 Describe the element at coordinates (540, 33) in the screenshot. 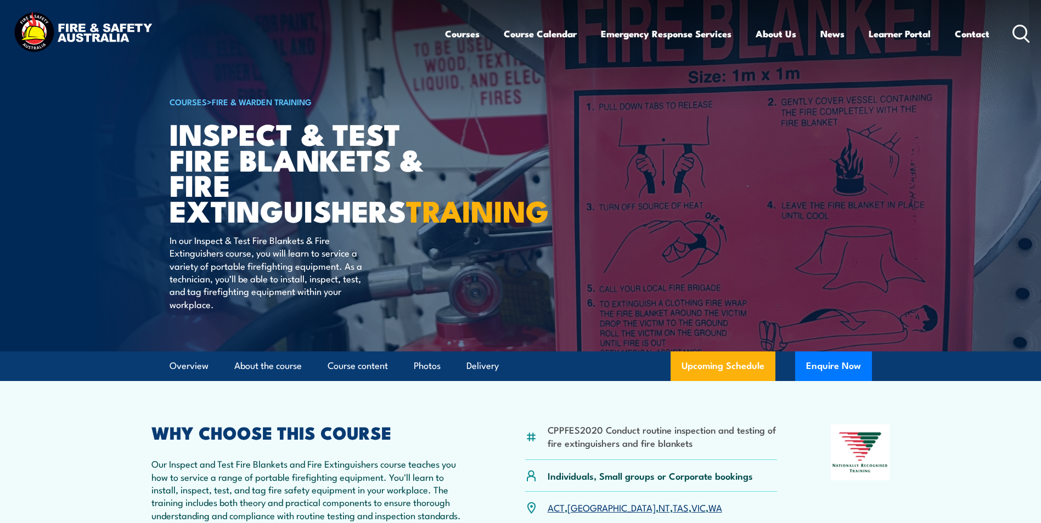

I see `a: Course Calendar` at that location.